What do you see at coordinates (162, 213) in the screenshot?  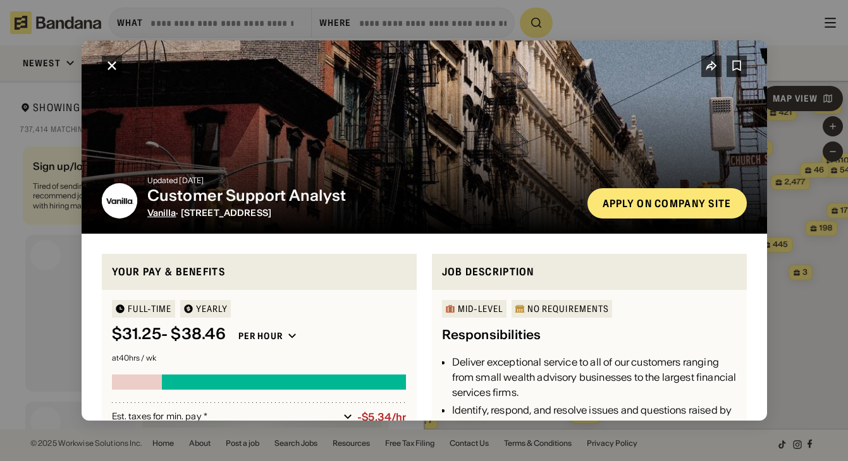 I see `span: Vanilla` at bounding box center [162, 213].